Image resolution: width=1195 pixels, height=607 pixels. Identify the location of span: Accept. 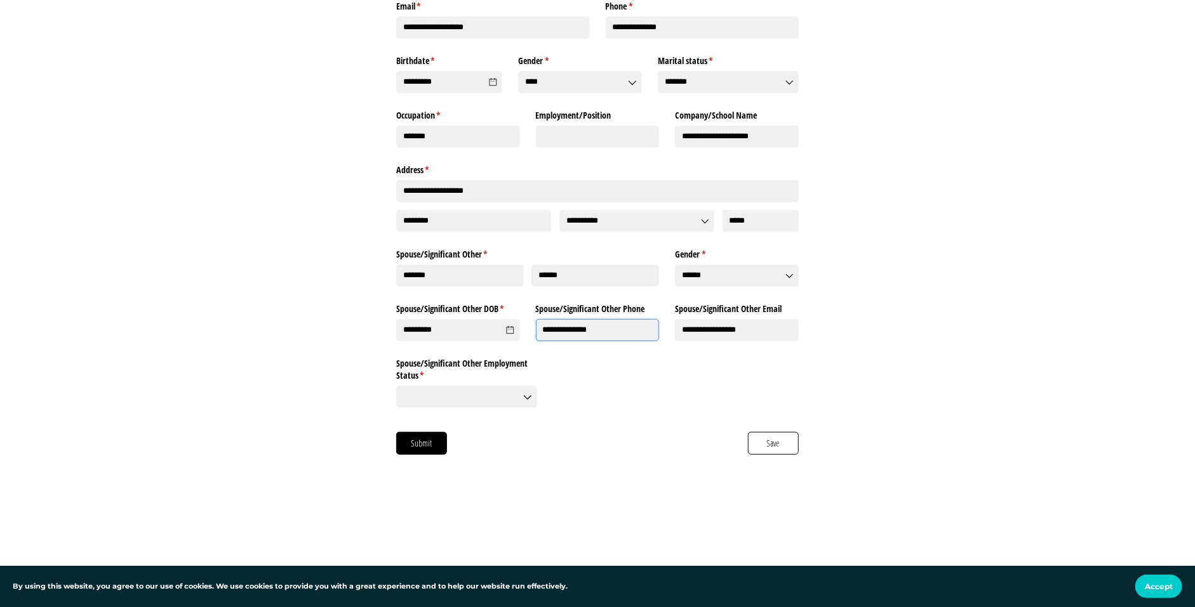
(1158, 586).